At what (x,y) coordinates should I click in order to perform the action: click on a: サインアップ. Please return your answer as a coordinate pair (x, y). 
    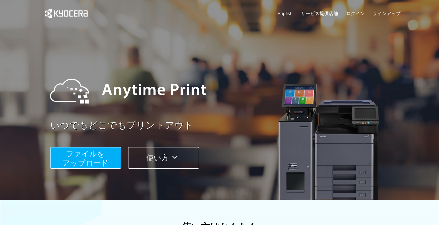
    Looking at the image, I should click on (387, 13).